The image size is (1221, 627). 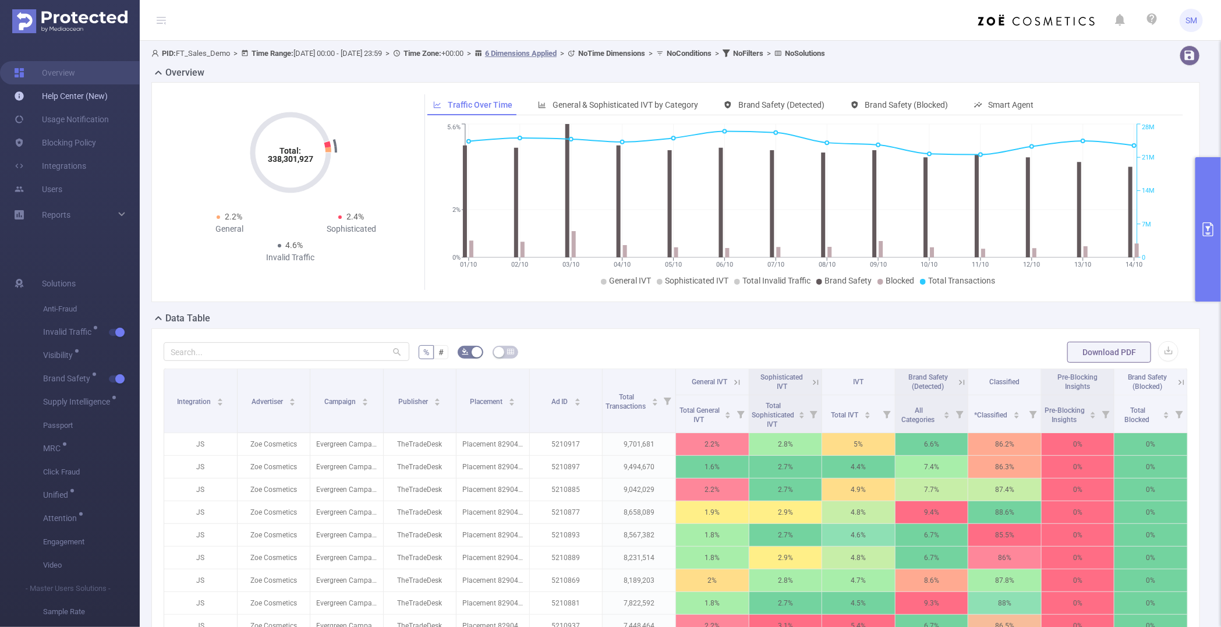 What do you see at coordinates (625, 105) in the screenshot?
I see `span: General & Sophisticated IVT by Category` at bounding box center [625, 105].